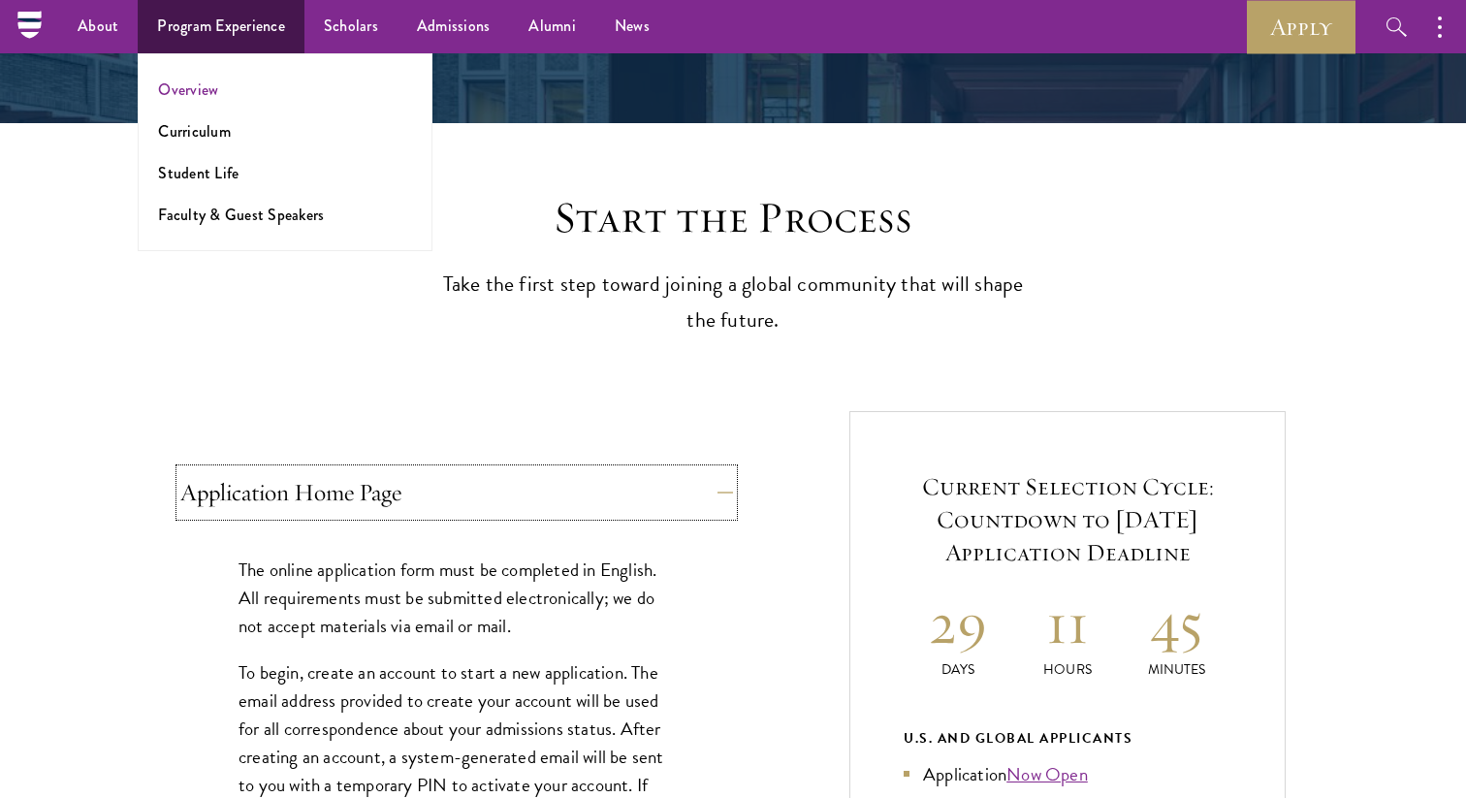 This screenshot has width=1466, height=798. What do you see at coordinates (958, 669) in the screenshot?
I see `p: Days` at bounding box center [958, 669].